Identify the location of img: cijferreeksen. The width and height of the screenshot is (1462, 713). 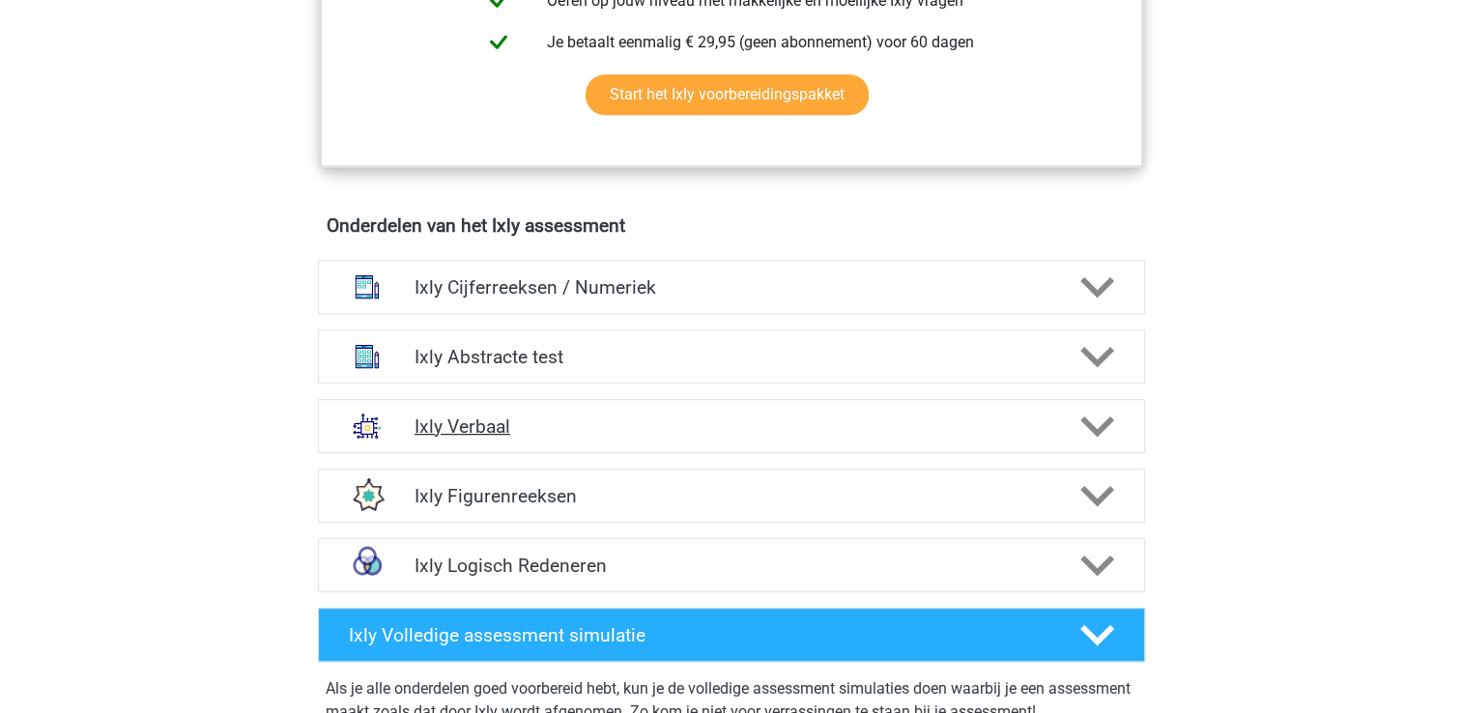
(367, 287).